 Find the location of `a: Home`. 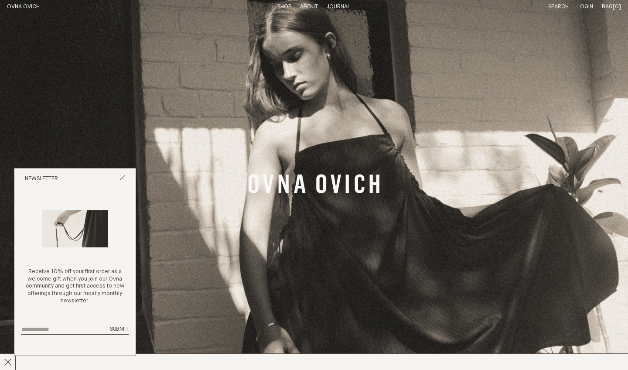

a: Home is located at coordinates (23, 7).